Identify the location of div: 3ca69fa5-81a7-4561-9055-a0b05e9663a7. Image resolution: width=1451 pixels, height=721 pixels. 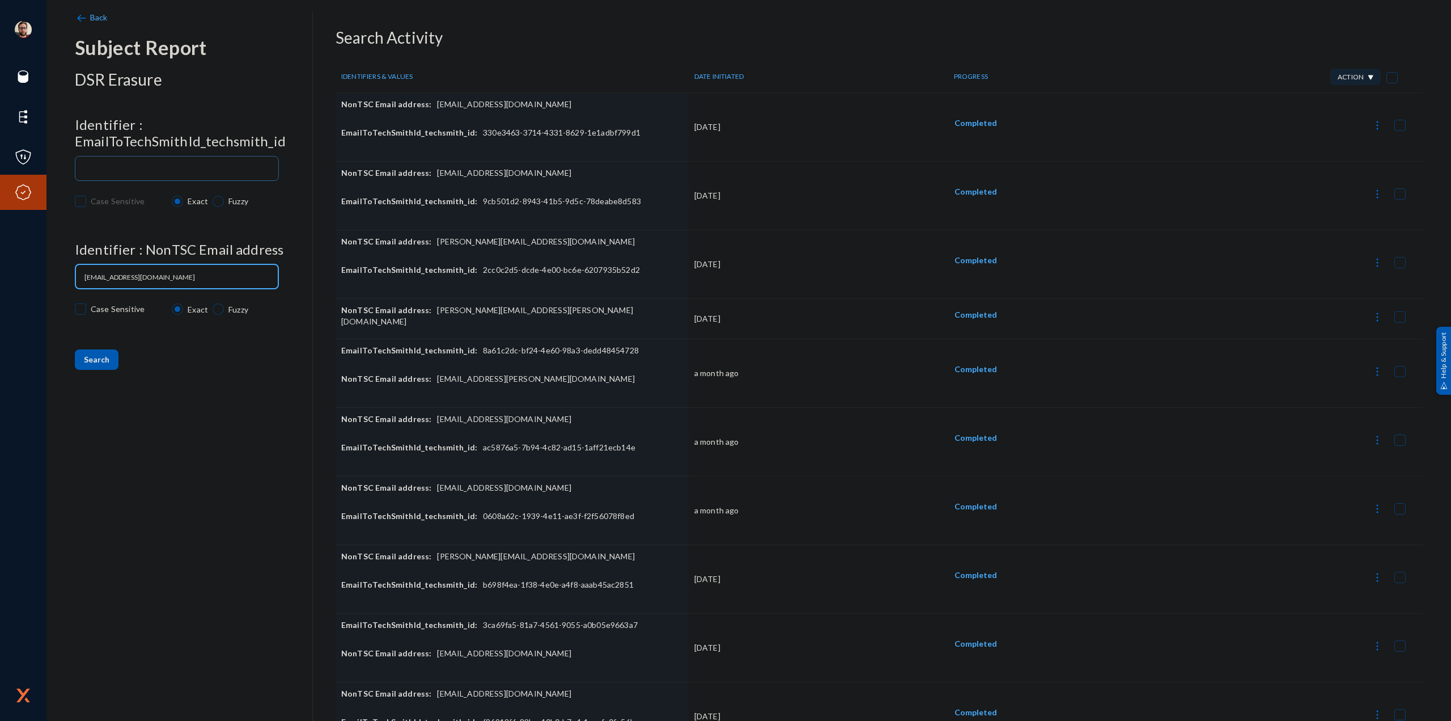
(512, 633).